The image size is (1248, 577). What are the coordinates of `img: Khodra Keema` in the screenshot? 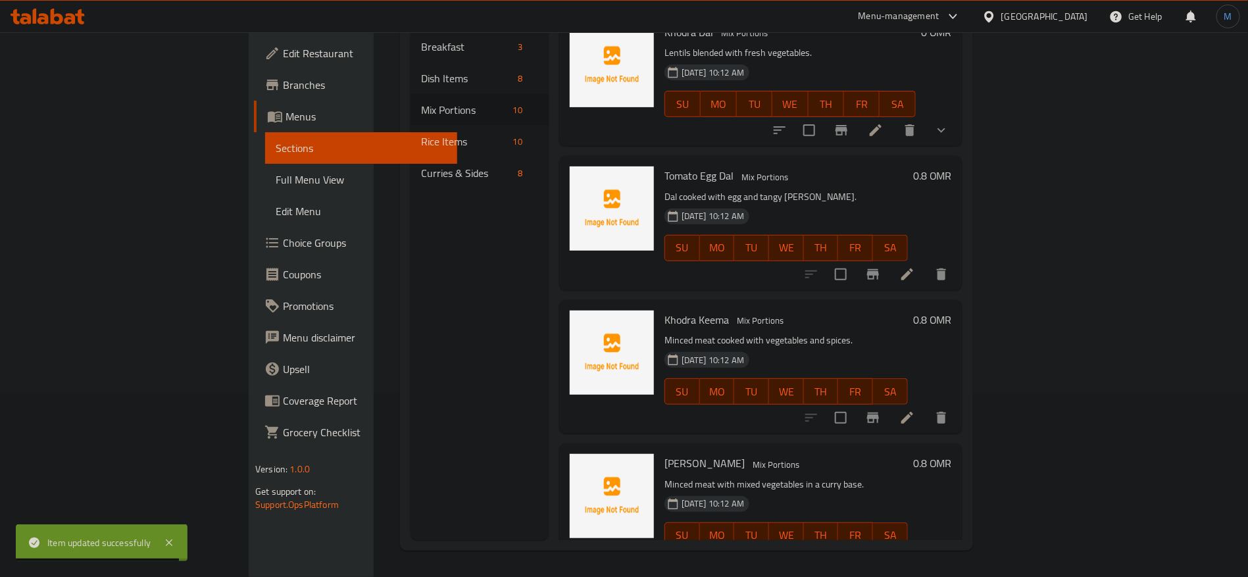 It's located at (612, 353).